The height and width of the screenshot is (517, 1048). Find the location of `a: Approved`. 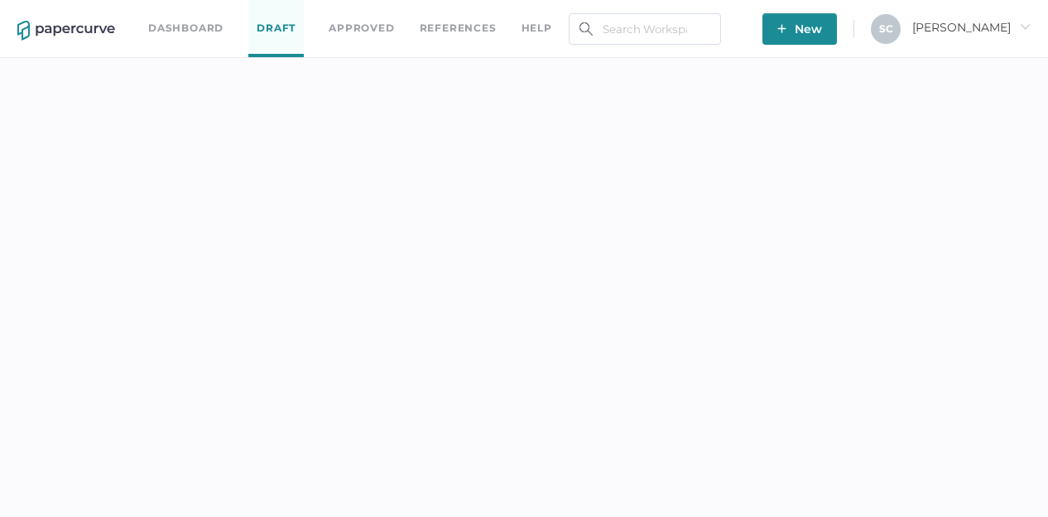

a: Approved is located at coordinates (361, 28).